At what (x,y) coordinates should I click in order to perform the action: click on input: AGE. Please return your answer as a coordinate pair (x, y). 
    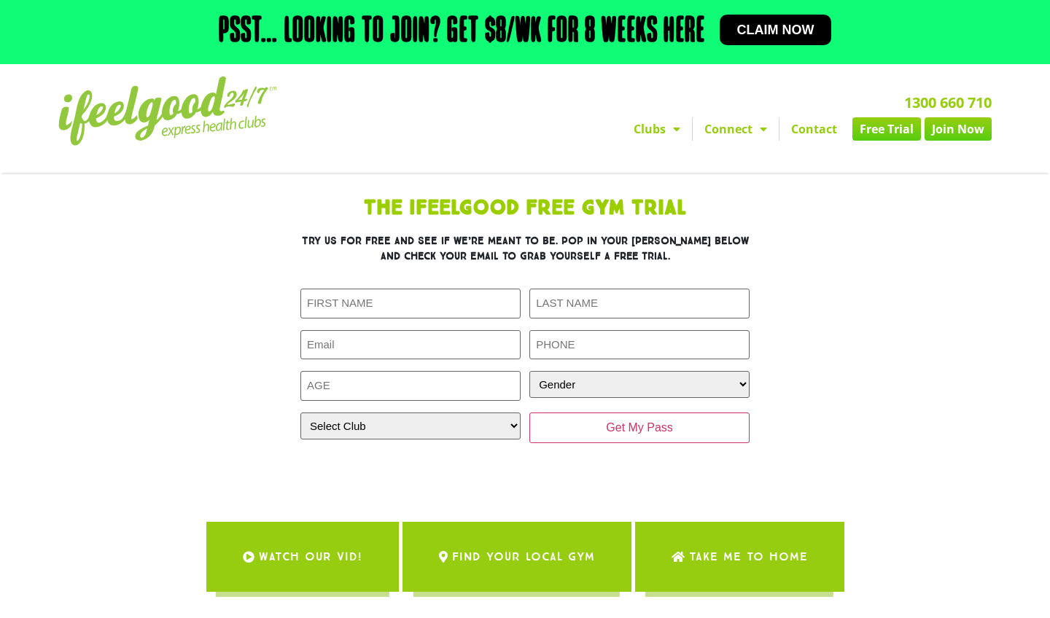
    Looking at the image, I should click on (411, 386).